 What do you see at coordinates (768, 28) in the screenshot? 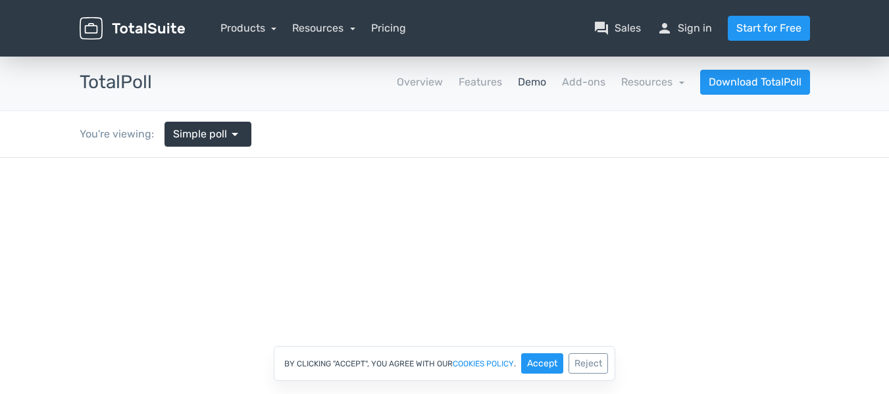
I see `a: Start for Free` at bounding box center [768, 28].